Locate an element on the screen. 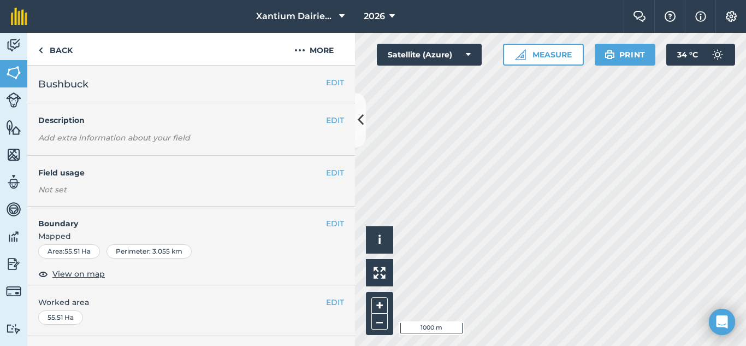 This screenshot has height=346, width=746. span: Worked area is located at coordinates (191, 302).